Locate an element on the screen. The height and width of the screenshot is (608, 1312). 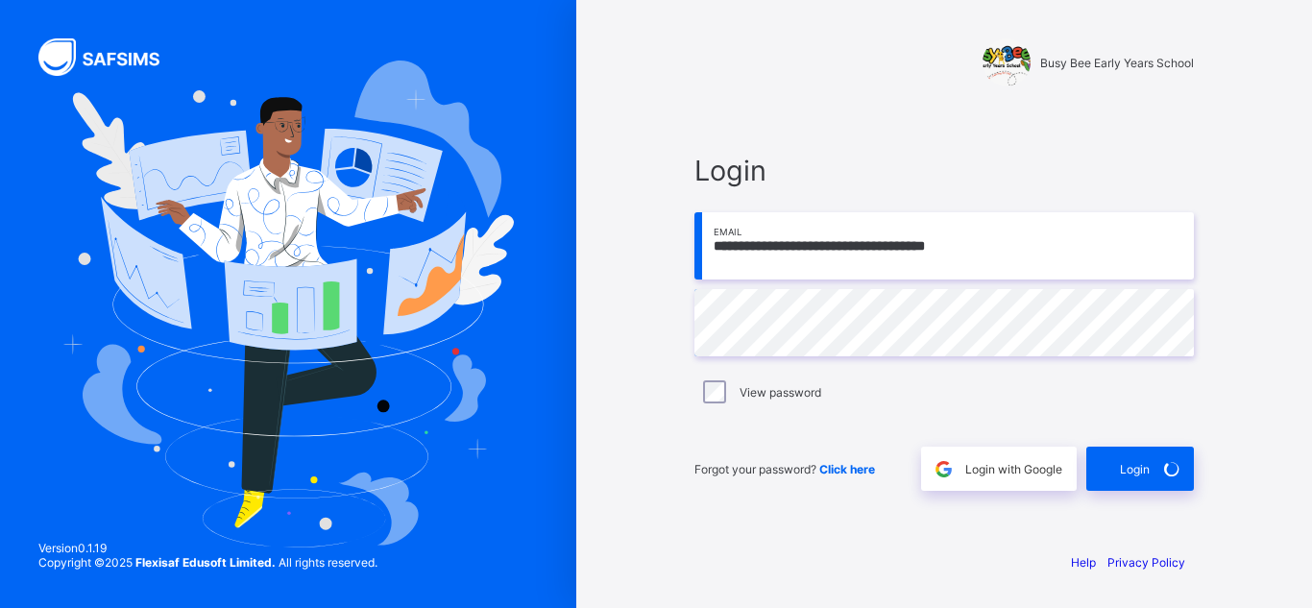
img: SAFSIMS Logo is located at coordinates (110, 57).